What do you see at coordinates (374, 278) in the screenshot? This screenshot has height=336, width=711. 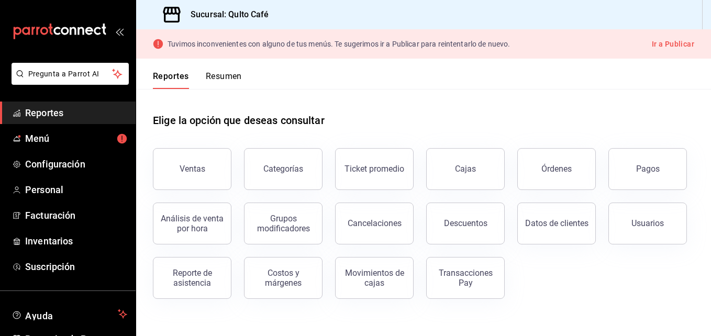 I see `div: Movimientos de cajas` at bounding box center [374, 278].